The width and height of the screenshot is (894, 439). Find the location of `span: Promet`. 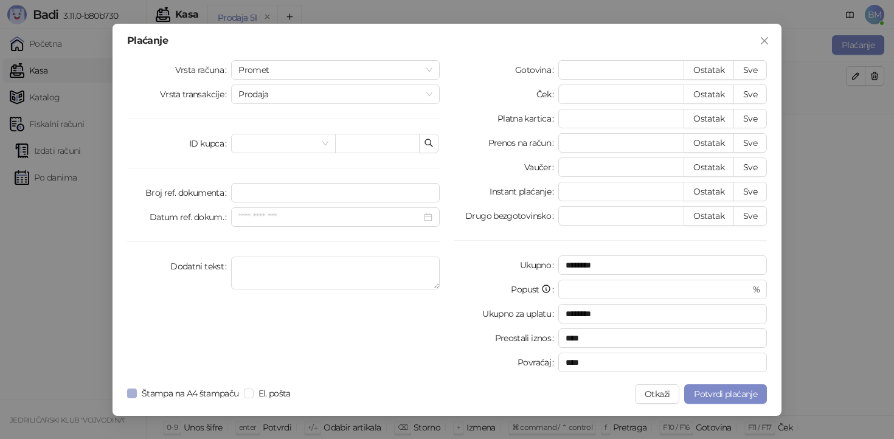

span: Promet is located at coordinates (335, 70).